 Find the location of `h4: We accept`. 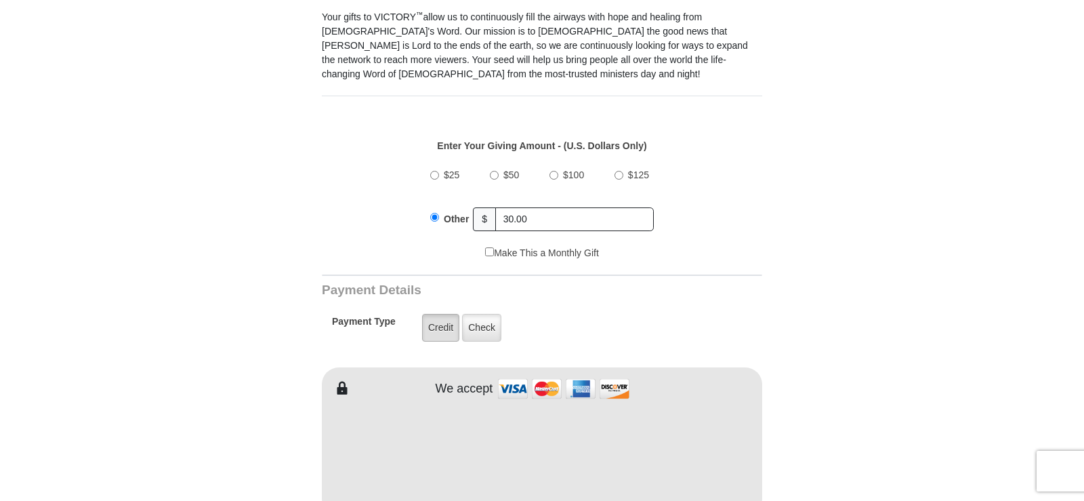

h4: We accept is located at coordinates (464, 389).